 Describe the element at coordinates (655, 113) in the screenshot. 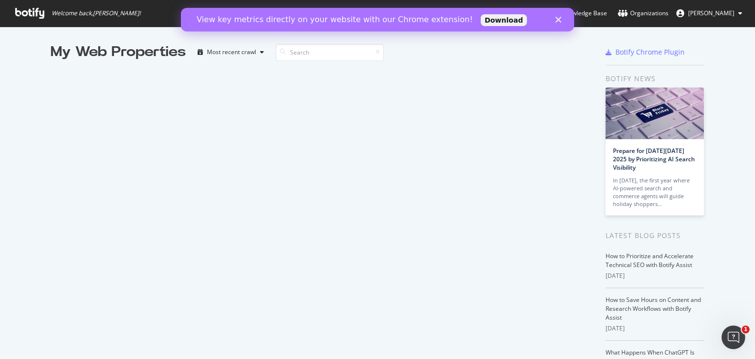

I see `img: Prepare for Black Friday 2025 by Prioritizing AI Search Visibility` at that location.